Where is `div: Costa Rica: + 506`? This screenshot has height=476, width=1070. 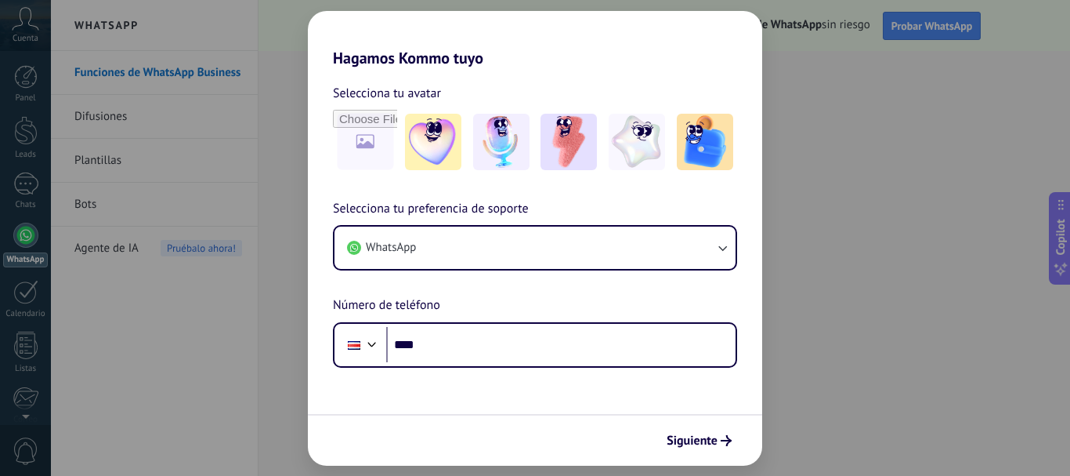 div: Costa Rica: + 506 is located at coordinates (354, 345).